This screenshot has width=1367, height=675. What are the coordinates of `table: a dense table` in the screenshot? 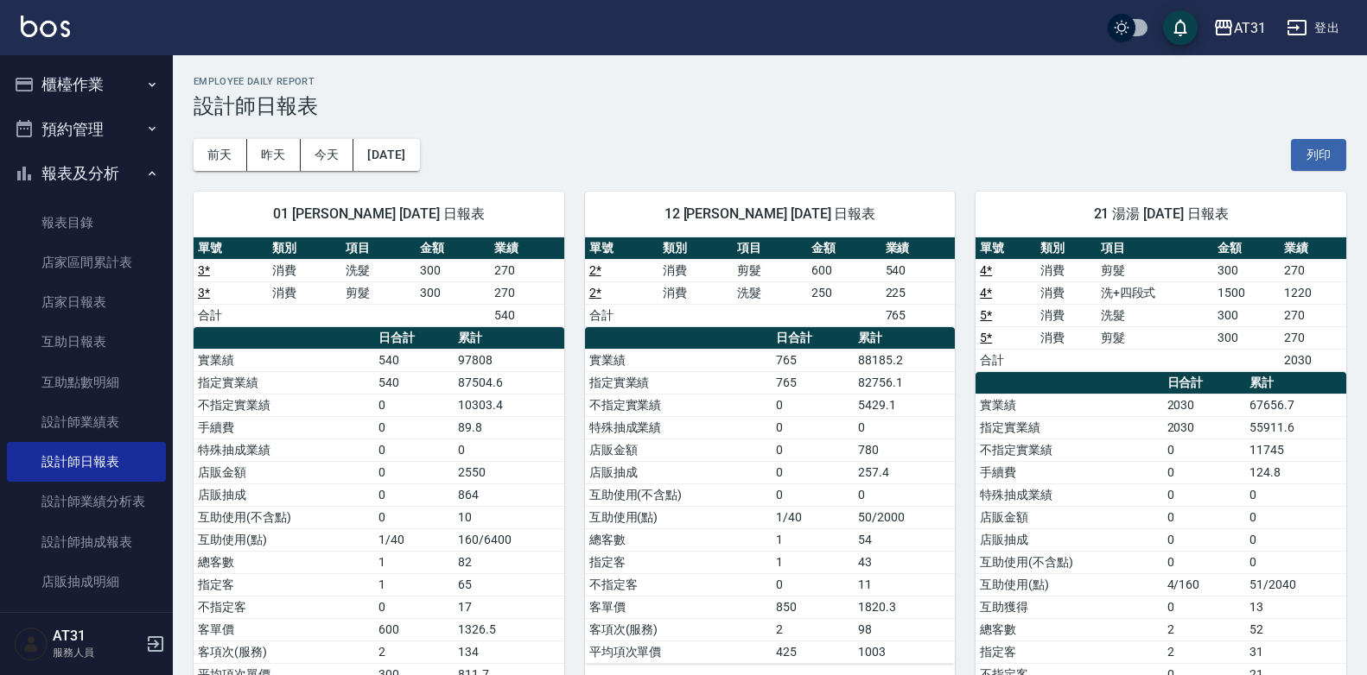 It's located at (770, 496).